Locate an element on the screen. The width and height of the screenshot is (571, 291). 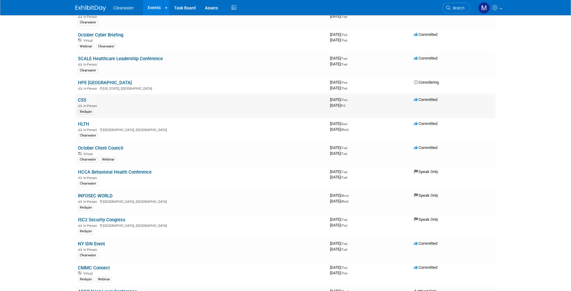
a: HCCA Behavioral Health Conference is located at coordinates (115, 172).